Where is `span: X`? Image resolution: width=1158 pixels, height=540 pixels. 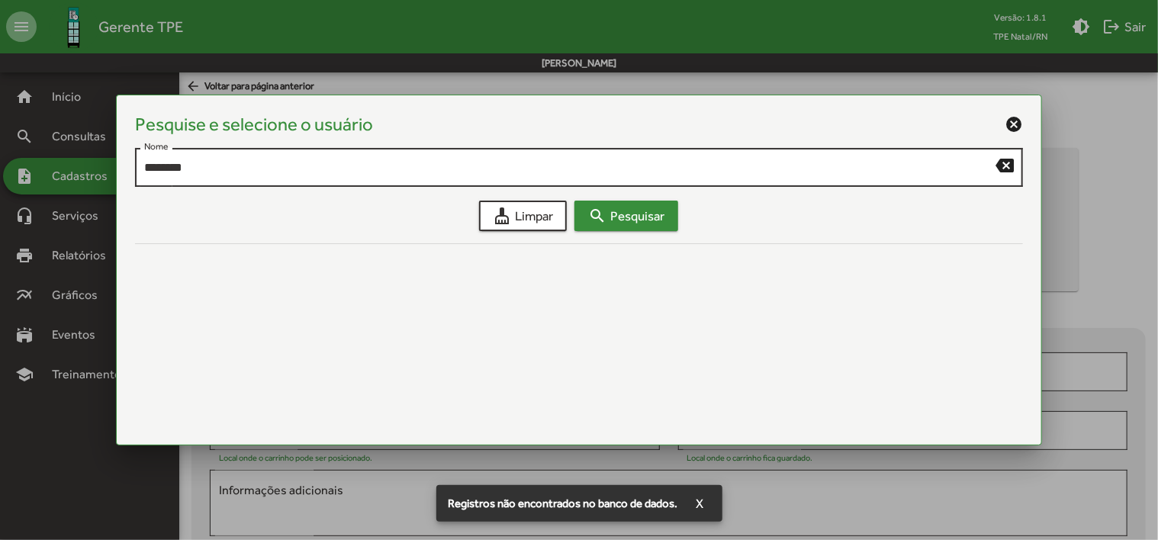 span: X is located at coordinates (700, 504).